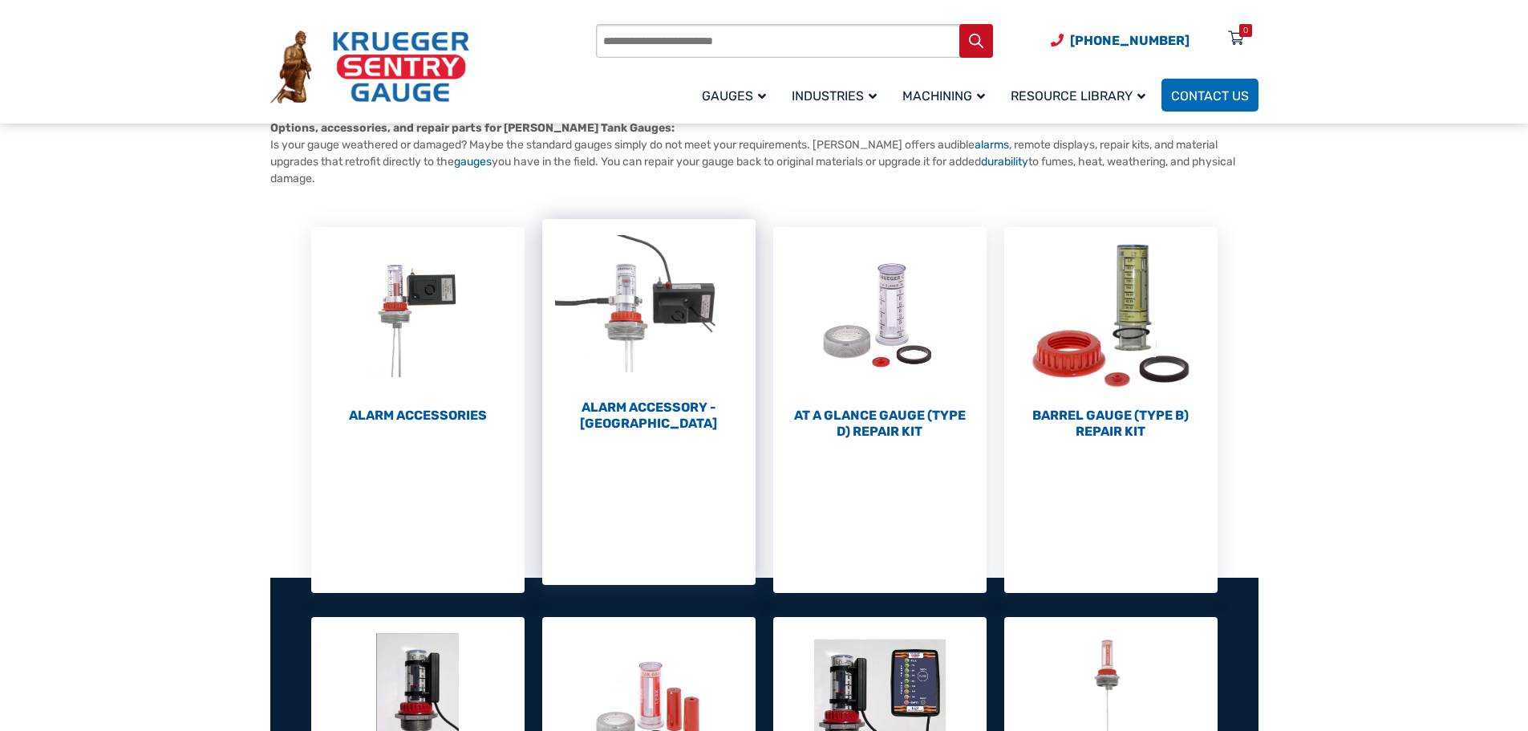  Describe the element at coordinates (1078, 95) in the screenshot. I see `span: Resource Library` at that location.